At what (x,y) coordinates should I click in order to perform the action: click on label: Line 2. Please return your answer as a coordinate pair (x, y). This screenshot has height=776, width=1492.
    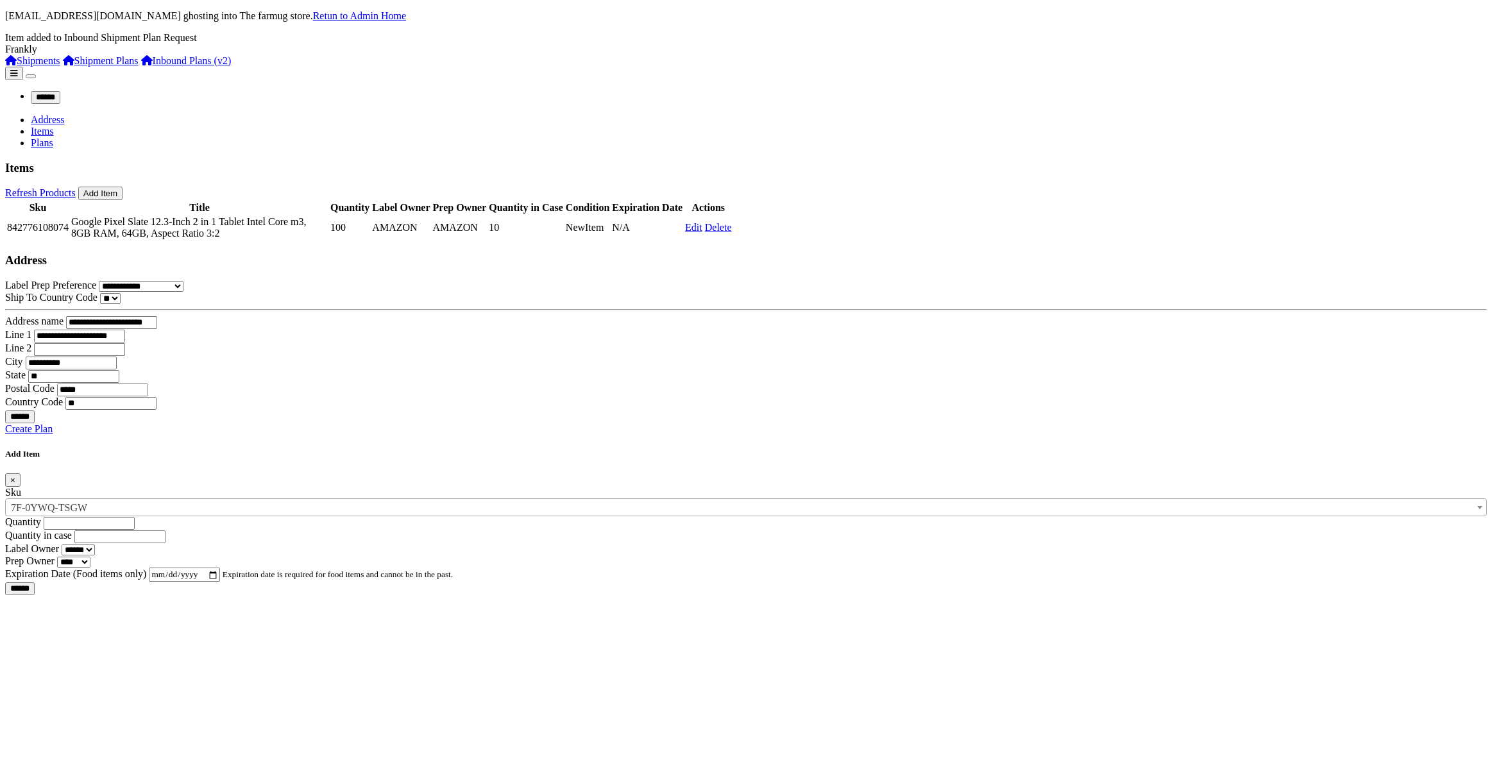
    Looking at the image, I should click on (18, 348).